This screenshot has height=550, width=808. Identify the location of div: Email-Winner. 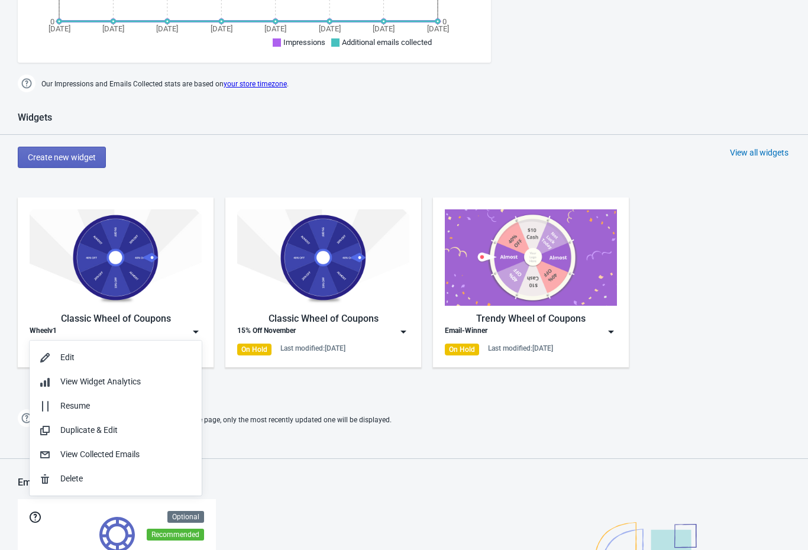
(466, 332).